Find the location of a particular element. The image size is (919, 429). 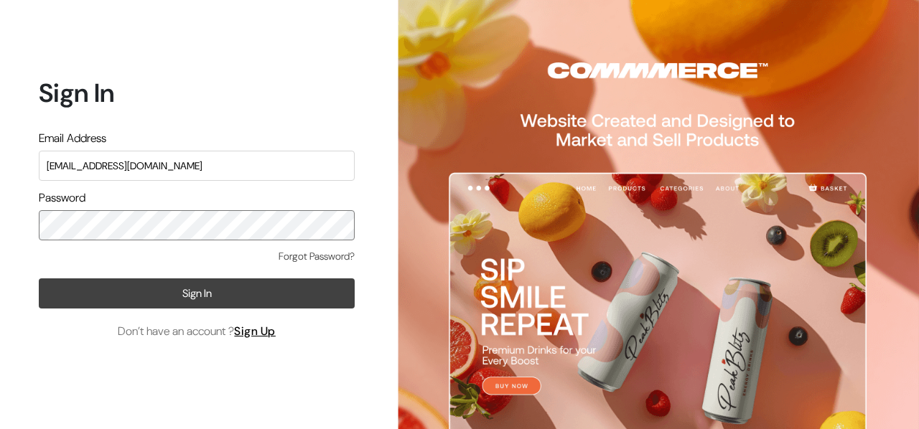

h1: Sign In is located at coordinates (197, 93).